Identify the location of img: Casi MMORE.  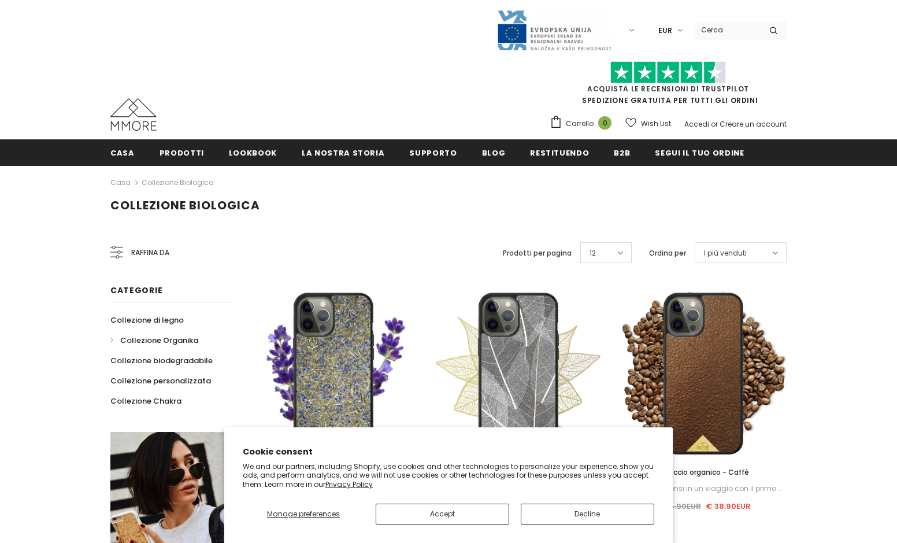
(134, 114).